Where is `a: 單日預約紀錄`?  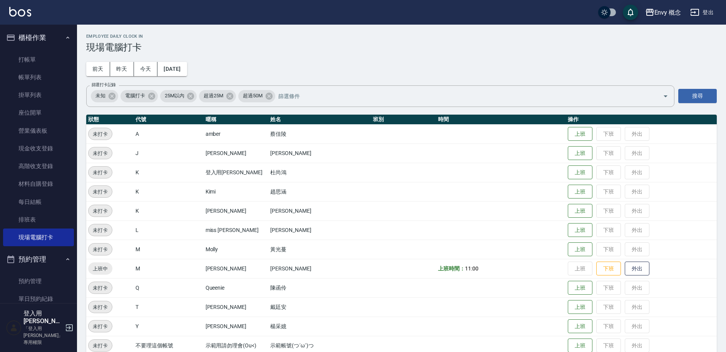 a: 單日預約紀錄 is located at coordinates (39, 299).